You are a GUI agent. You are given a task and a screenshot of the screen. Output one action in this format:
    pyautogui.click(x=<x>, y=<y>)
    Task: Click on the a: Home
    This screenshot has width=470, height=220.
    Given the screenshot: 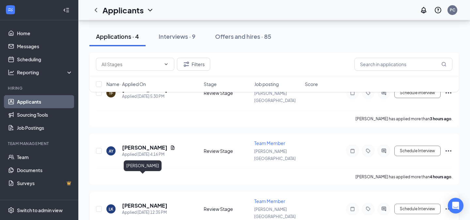 What is the action you would take?
    pyautogui.click(x=45, y=33)
    